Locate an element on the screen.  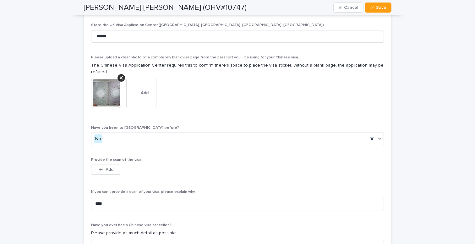
span: Have you ever had a Chinese visa cancelled? is located at coordinates (131, 225).